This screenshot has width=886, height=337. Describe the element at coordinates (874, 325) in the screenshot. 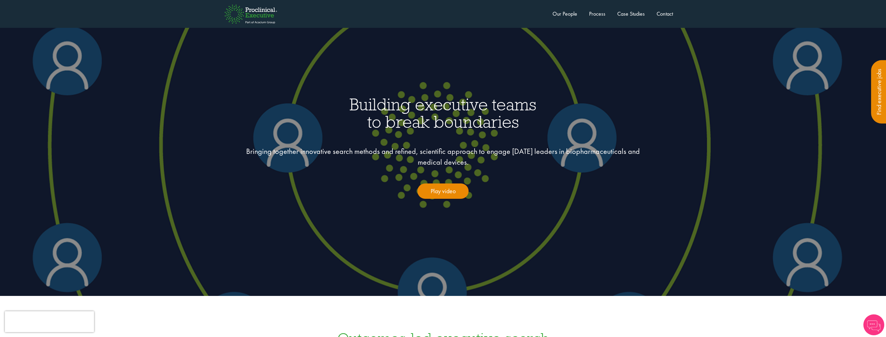

I see `img: Chatbot` at that location.